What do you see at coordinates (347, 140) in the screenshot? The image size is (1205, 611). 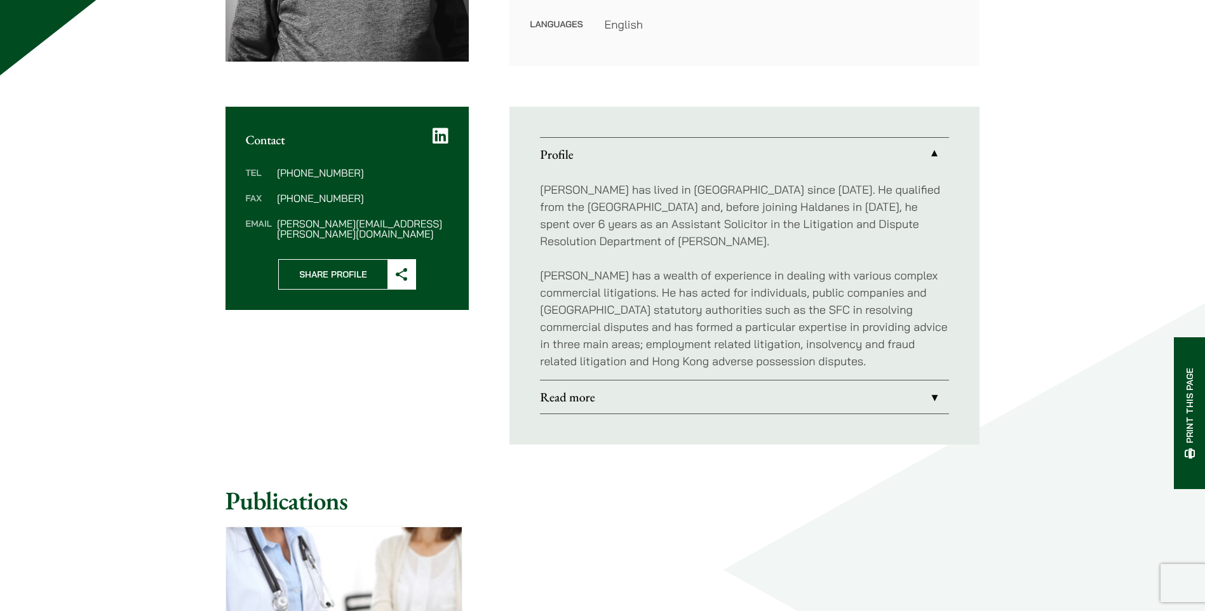 I see `h2: Contact` at bounding box center [347, 140].